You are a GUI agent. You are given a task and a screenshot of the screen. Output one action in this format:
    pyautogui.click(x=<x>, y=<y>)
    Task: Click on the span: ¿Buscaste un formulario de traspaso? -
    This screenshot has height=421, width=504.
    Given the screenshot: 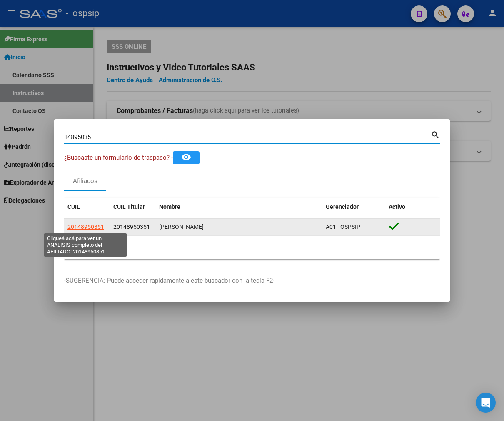 What is the action you would take?
    pyautogui.click(x=118, y=158)
    